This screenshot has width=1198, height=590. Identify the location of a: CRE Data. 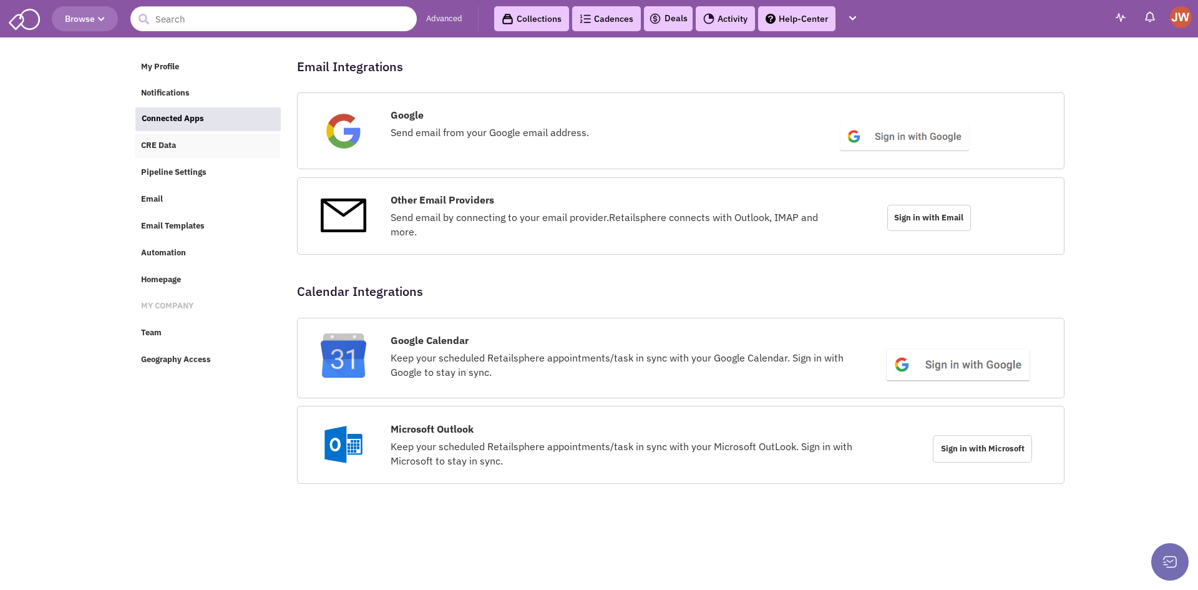
(207, 146).